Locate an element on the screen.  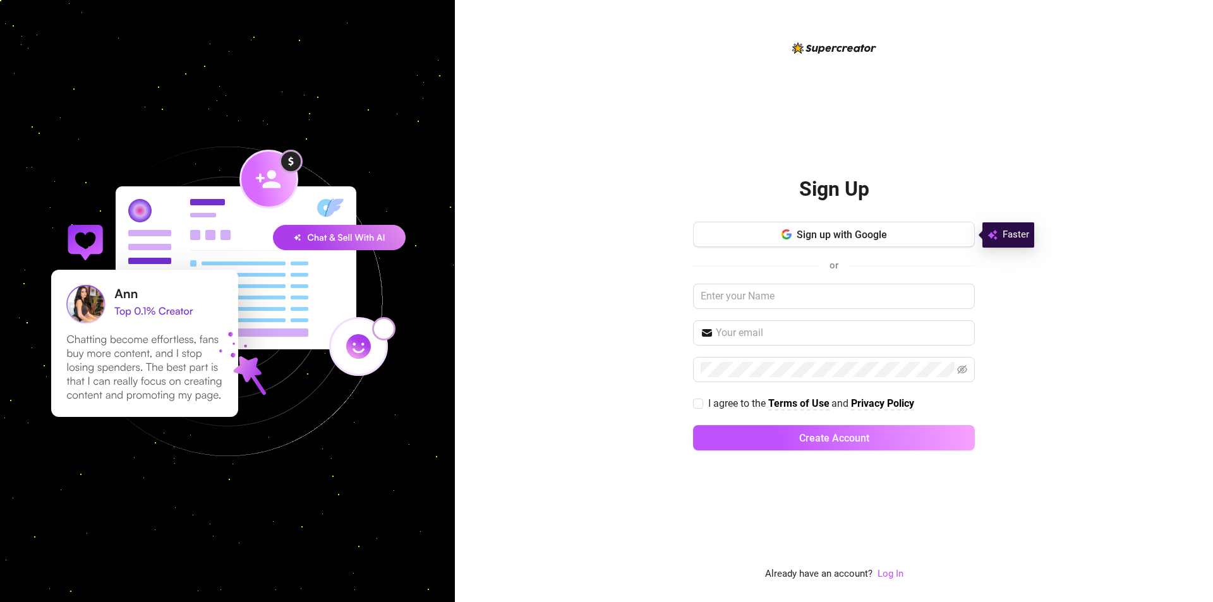
span: or is located at coordinates (834, 265).